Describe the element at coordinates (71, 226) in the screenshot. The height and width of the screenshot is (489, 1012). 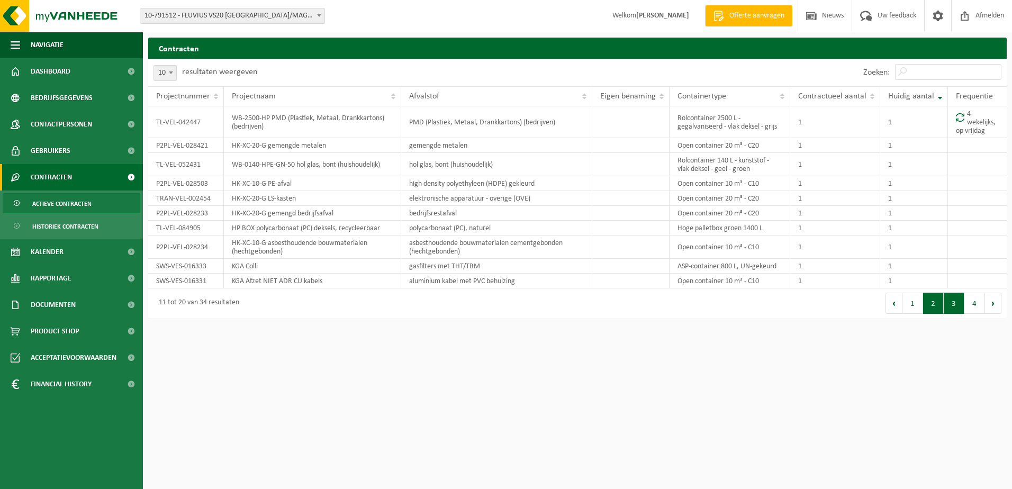
I see `a: Historiek contracten` at that location.